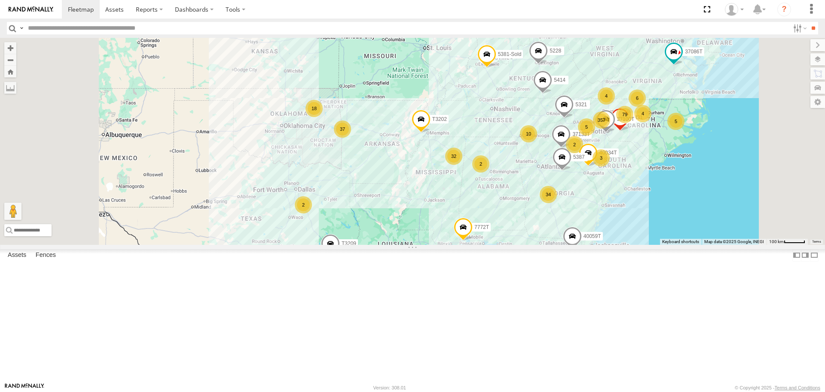  Describe the element at coordinates (592, 236) in the screenshot. I see `span: 40059T` at that location.